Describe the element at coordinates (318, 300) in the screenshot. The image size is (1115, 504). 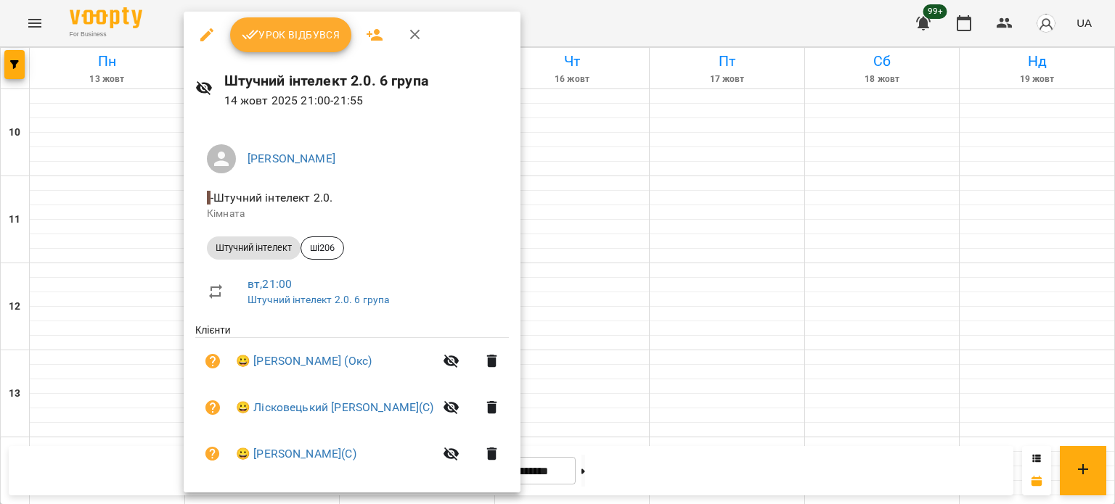
I see `a: Штучний інтелект 2.0. 6 група` at that location.